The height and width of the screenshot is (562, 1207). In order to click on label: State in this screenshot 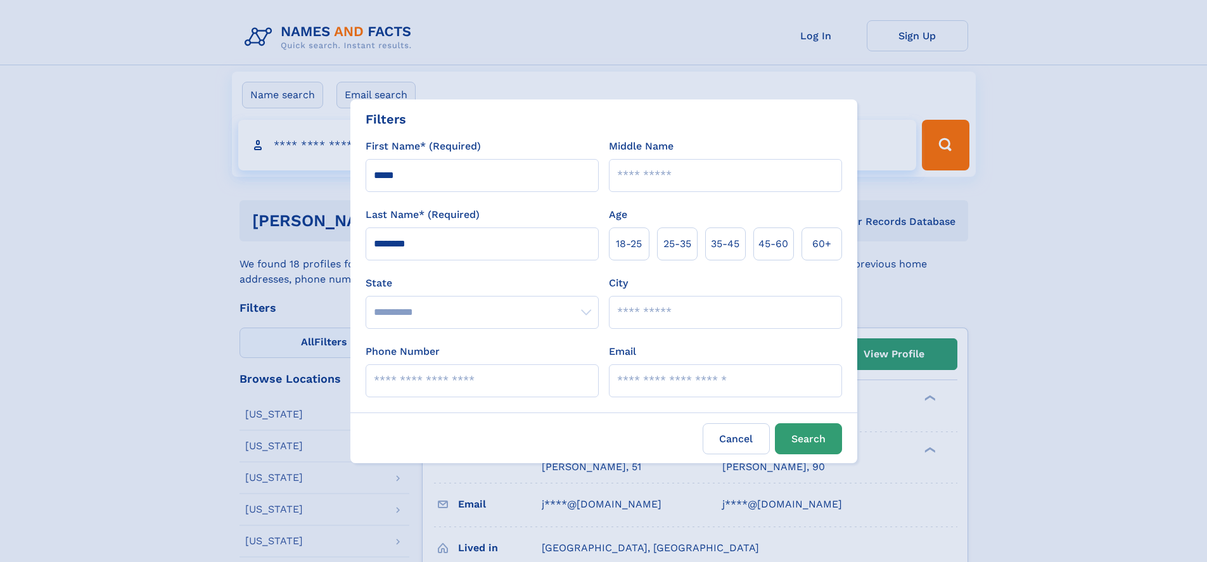, I will do `click(482, 283)`.